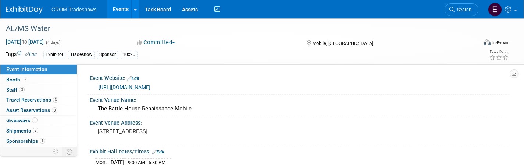 Image resolution: width=524 pixels, height=166 pixels. What do you see at coordinates (472, 44) in the screenshot?
I see `div: Event Format` at bounding box center [472, 44].